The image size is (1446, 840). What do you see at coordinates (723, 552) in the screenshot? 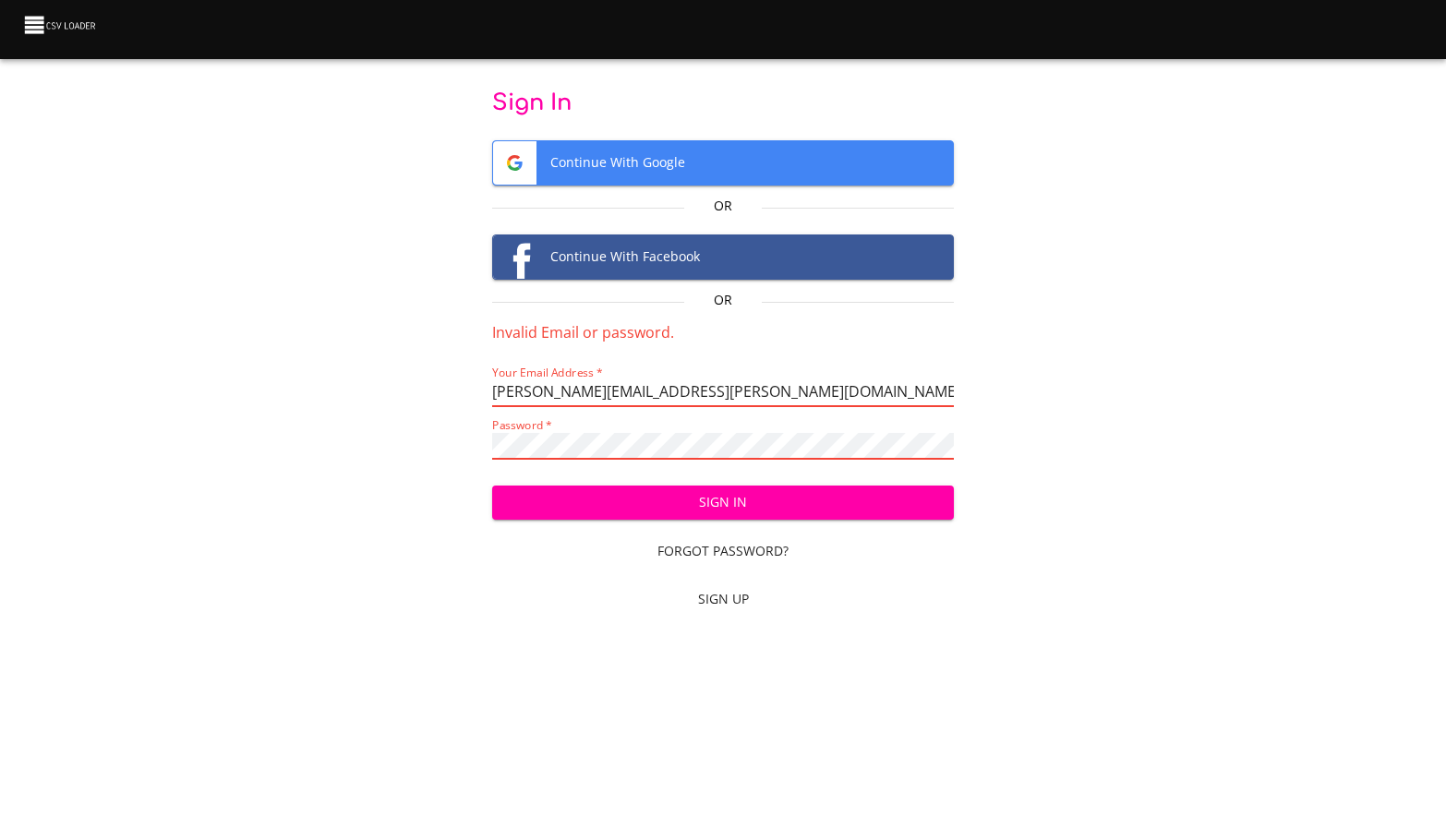
I see `span: Forgot Password?` at bounding box center [723, 552].